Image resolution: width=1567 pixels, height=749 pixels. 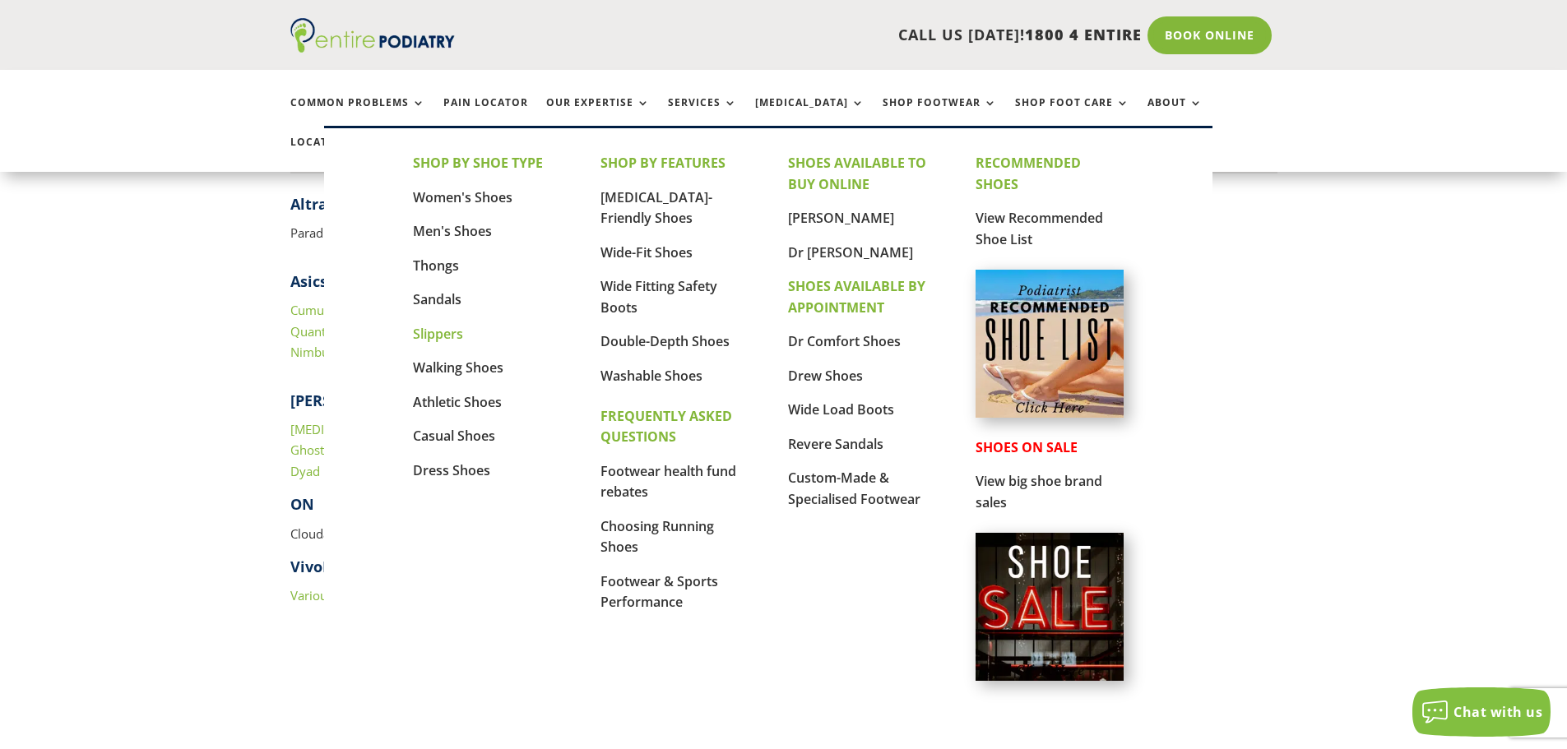 What do you see at coordinates (1498, 712) in the screenshot?
I see `span: Chat with us` at bounding box center [1498, 712].